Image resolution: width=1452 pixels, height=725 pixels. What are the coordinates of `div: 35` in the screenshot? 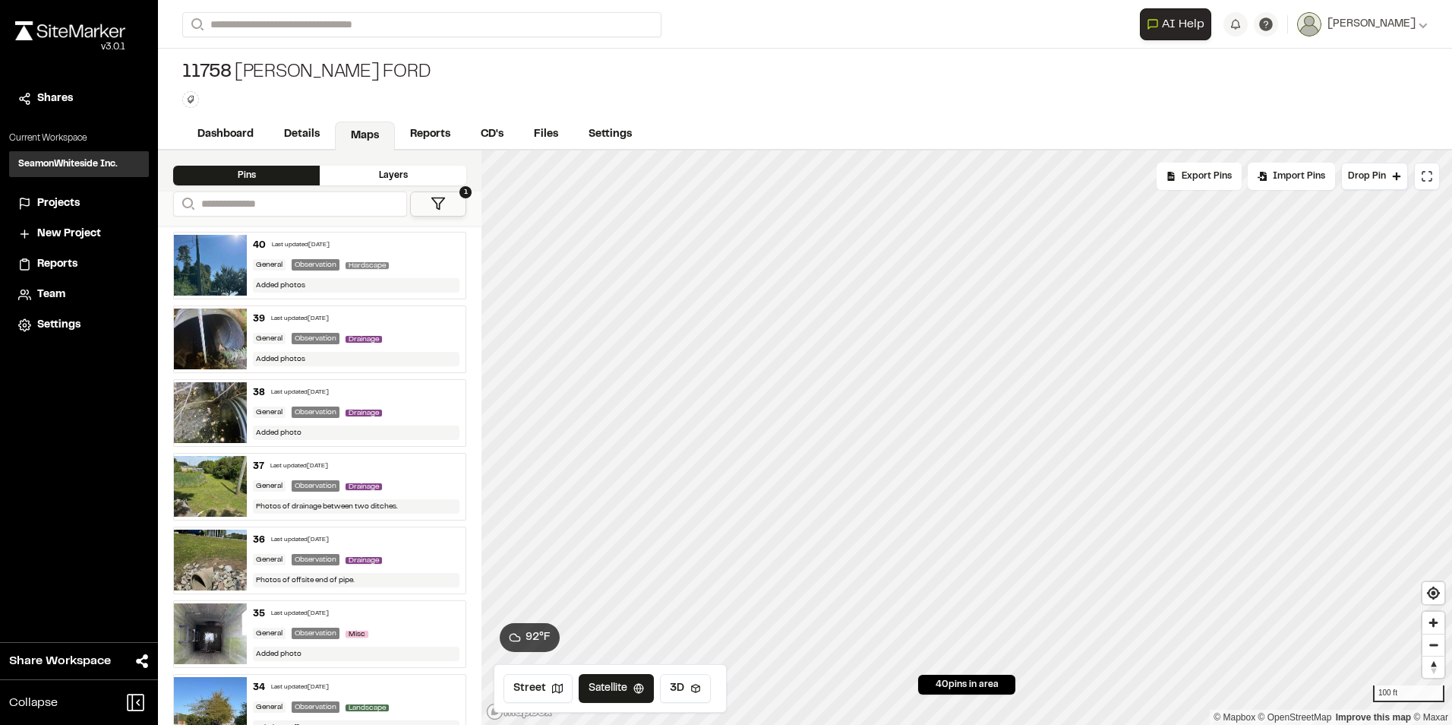 It's located at (259, 614).